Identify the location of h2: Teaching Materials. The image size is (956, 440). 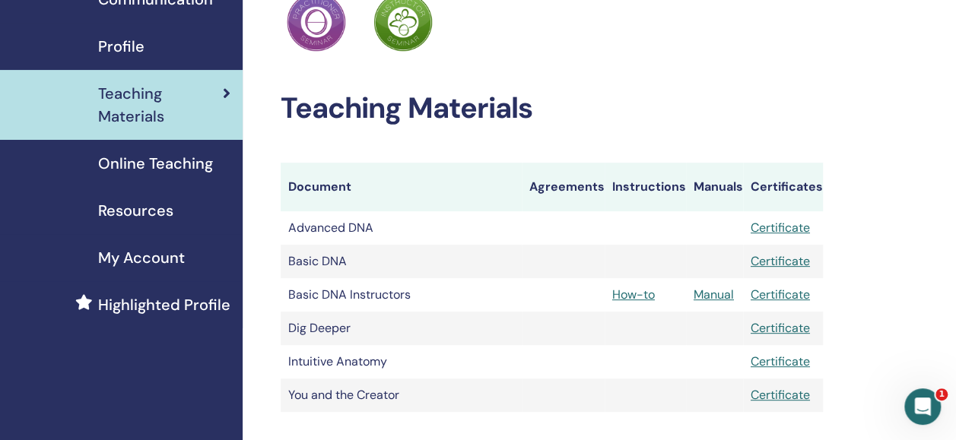
(551, 109).